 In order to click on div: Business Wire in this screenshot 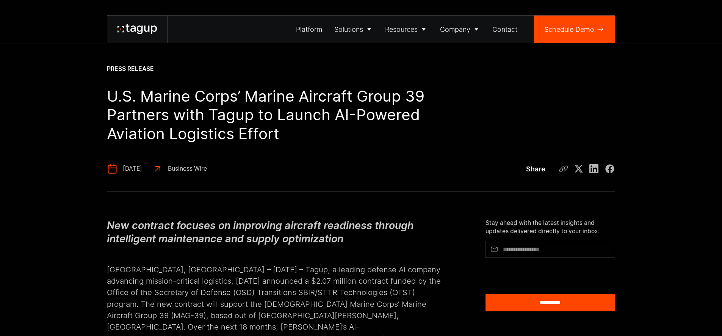, I will do `click(187, 169)`.